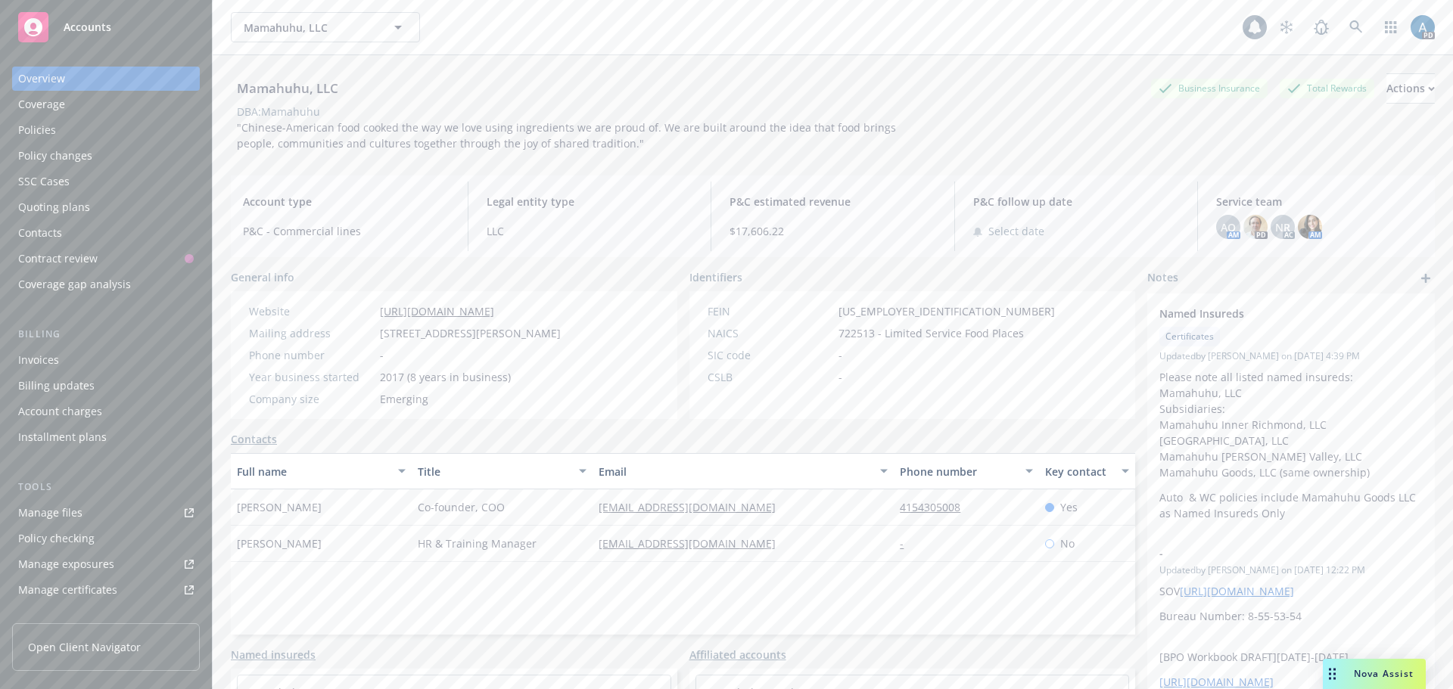 The height and width of the screenshot is (689, 1453). I want to click on span: Yes, so click(1068, 507).